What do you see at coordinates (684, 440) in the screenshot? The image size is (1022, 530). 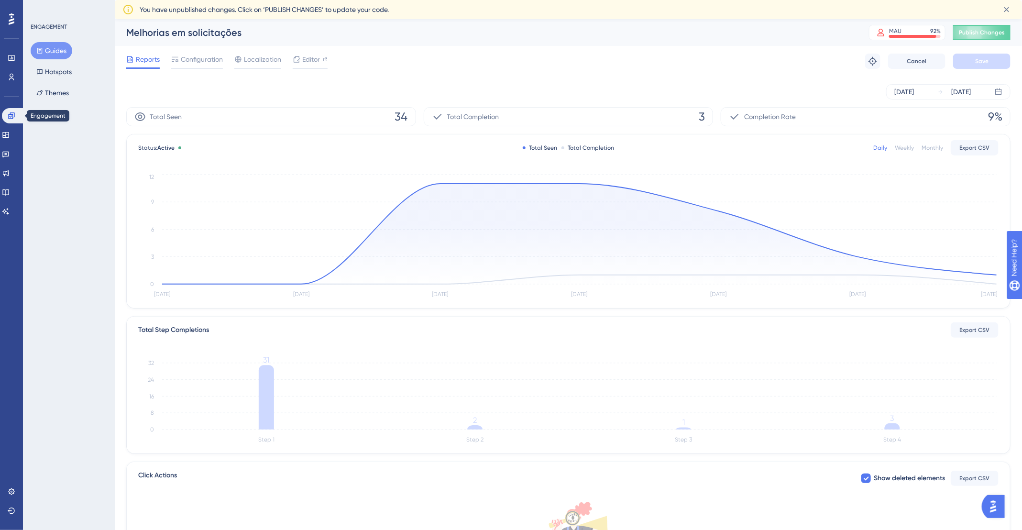 I see `tspan: Step 3` at bounding box center [684, 440].